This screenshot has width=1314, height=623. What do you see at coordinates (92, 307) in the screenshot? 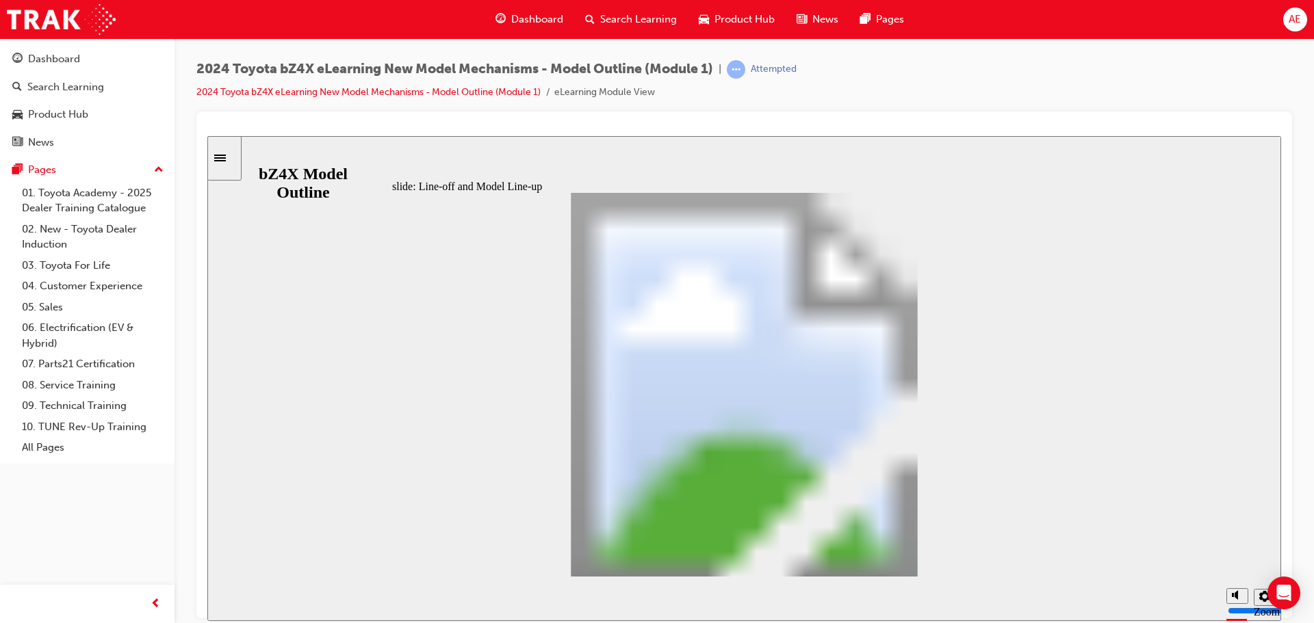
I see `a: 05. Sales` at bounding box center [92, 307].